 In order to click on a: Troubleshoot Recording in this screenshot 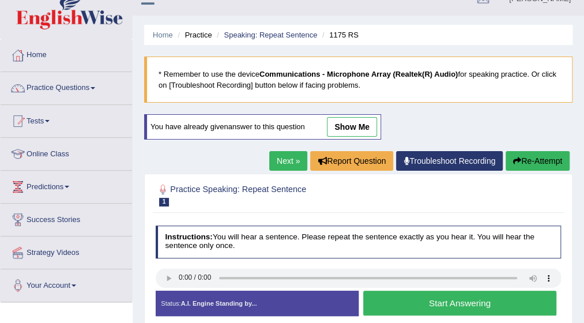, I will do `click(449, 161)`.